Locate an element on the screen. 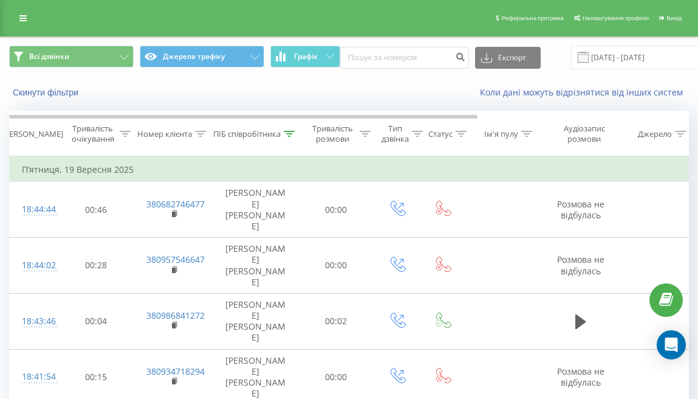  button: Скинути фільтри is located at coordinates (47, 92).